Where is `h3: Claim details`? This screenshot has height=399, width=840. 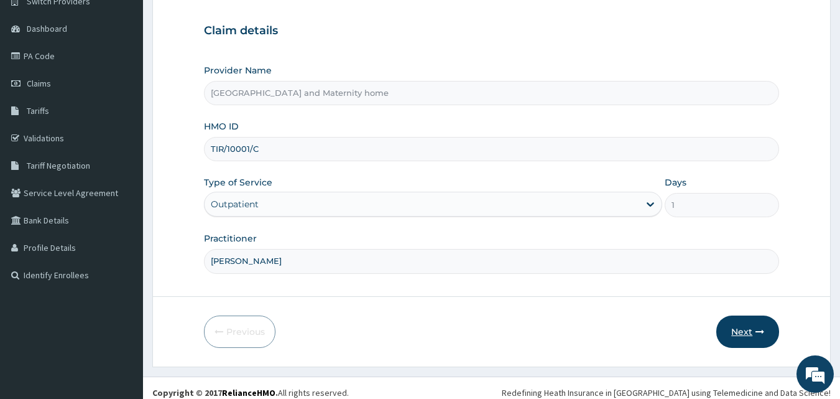 h3: Claim details is located at coordinates (492, 31).